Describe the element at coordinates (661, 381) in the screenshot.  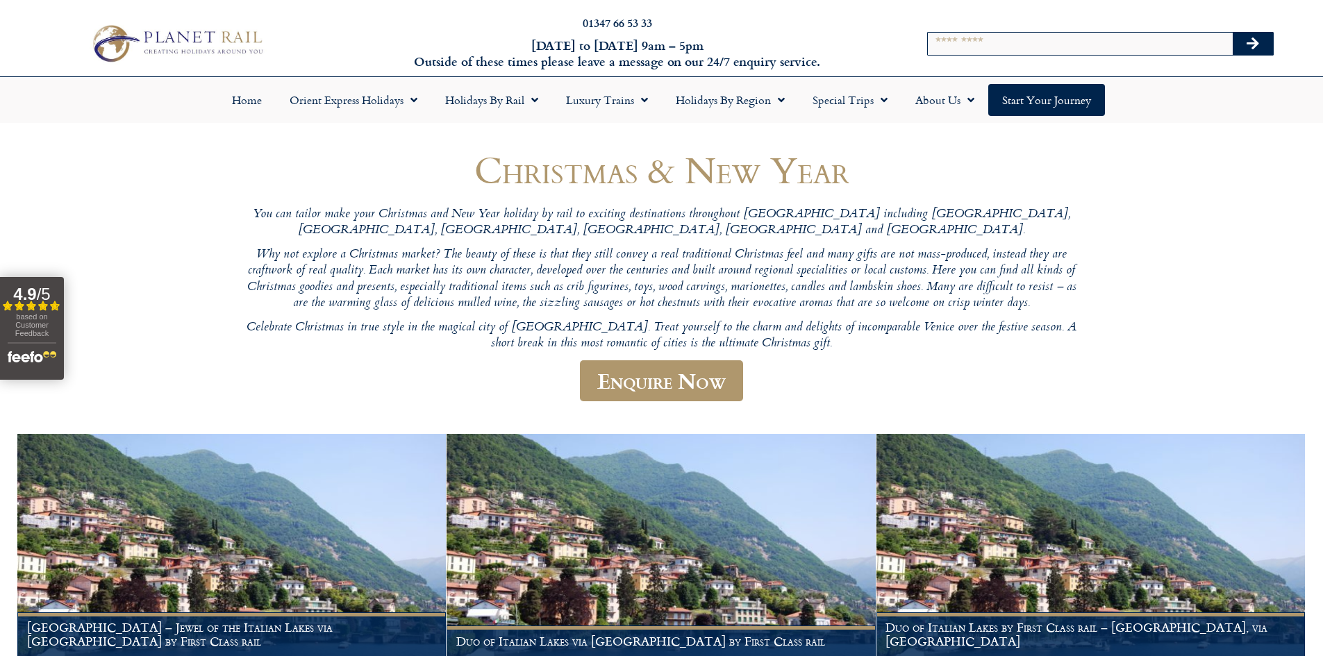
I see `a: Enquire Now` at that location.